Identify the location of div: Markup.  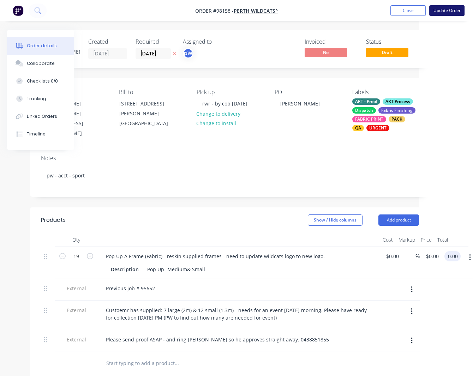
(407, 240).